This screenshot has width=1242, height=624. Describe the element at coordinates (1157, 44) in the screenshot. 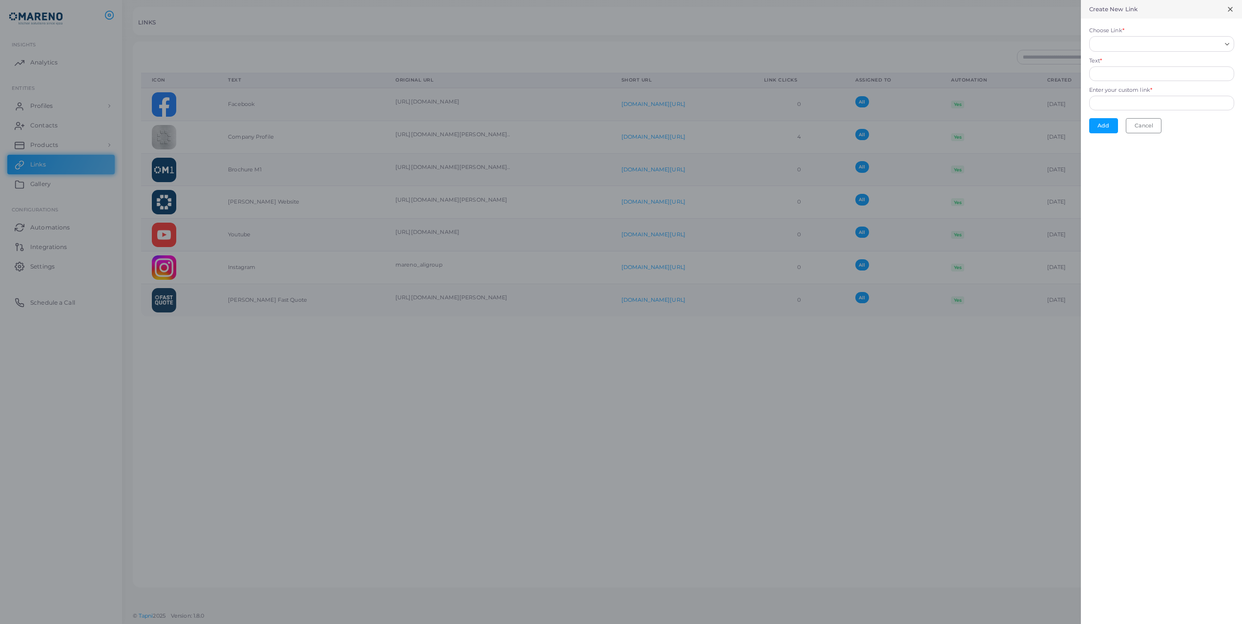

I see `input: Search for option` at that location.